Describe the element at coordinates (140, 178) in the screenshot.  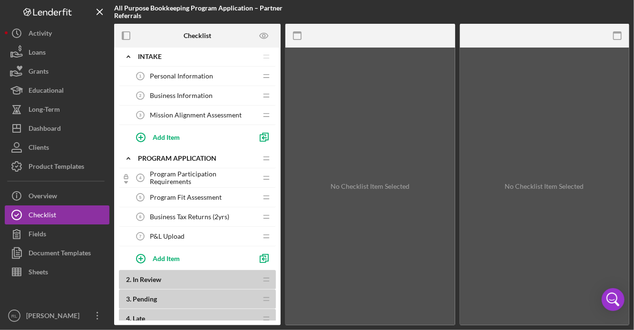
I see `tspan: 4` at that location.